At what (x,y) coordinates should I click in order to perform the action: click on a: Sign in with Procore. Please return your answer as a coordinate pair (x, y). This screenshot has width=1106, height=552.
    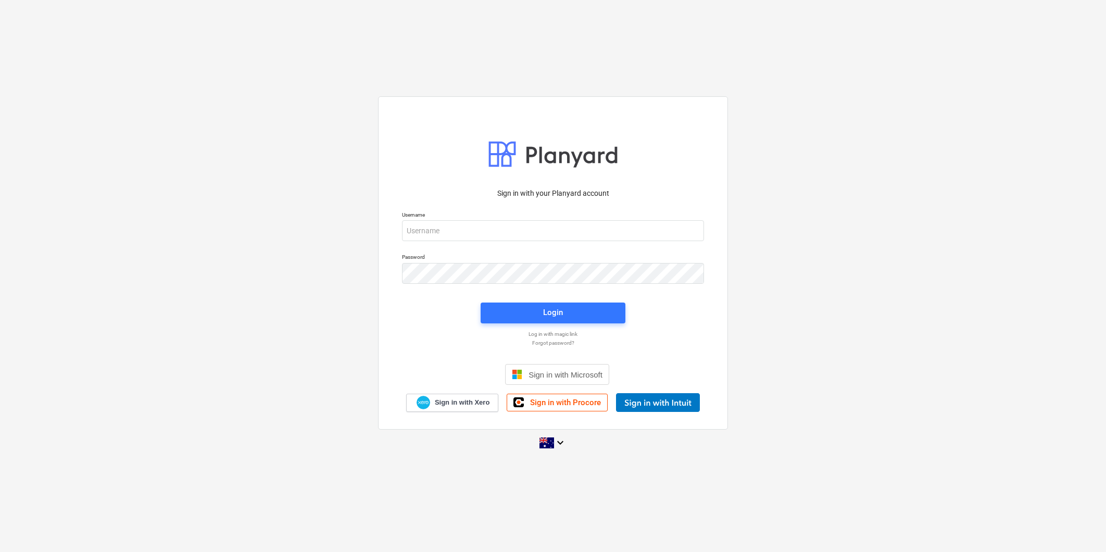
    Looking at the image, I should click on (557, 403).